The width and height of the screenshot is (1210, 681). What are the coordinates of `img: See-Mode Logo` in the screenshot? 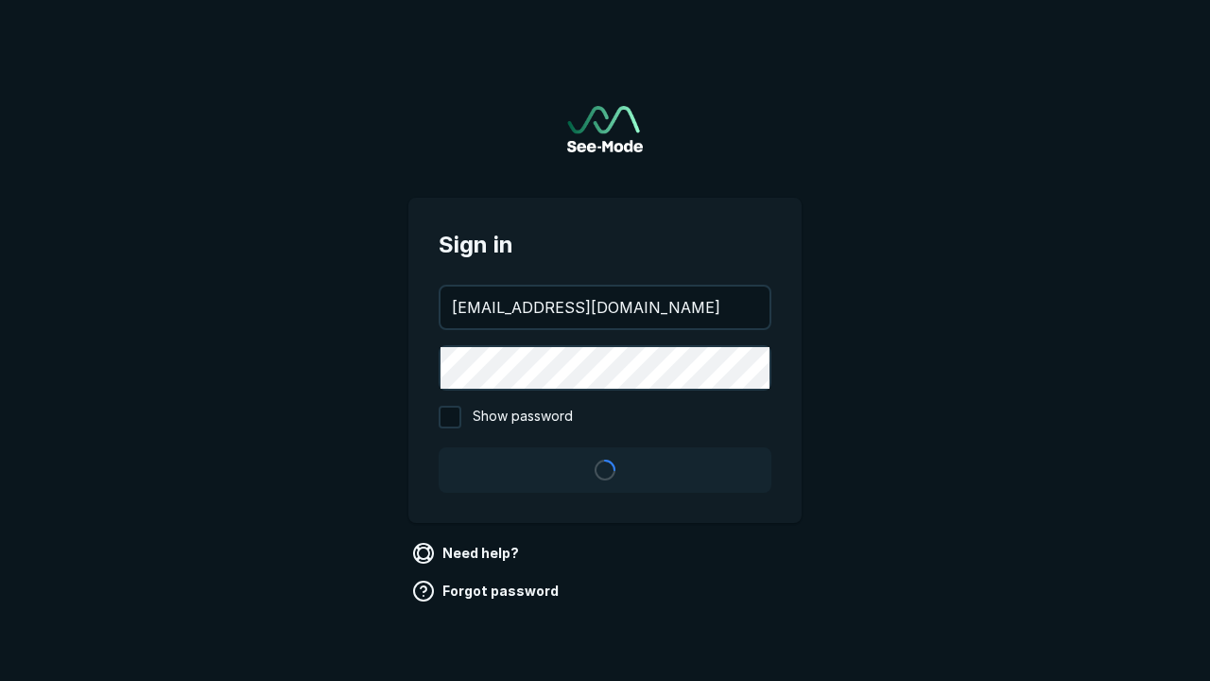 It's located at (605, 129).